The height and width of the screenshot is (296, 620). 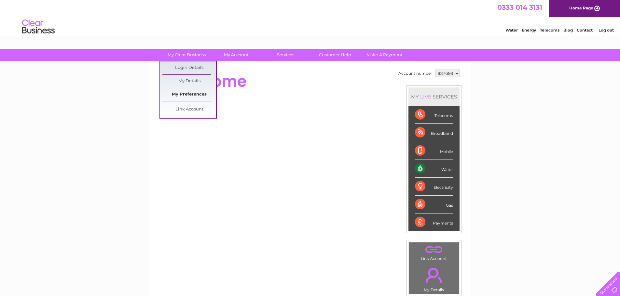 What do you see at coordinates (529, 30) in the screenshot?
I see `a: Energy` at bounding box center [529, 30].